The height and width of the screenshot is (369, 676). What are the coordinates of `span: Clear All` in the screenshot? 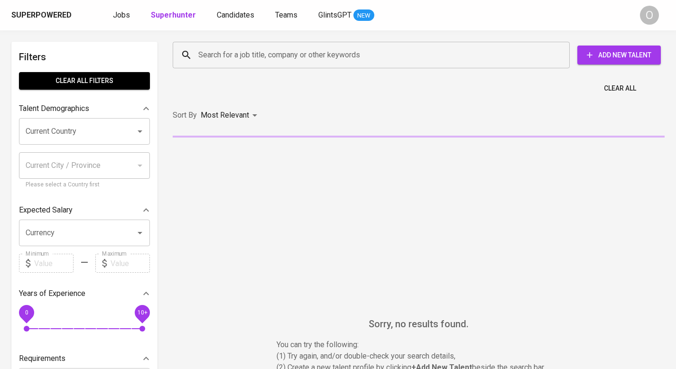 It's located at (620, 88).